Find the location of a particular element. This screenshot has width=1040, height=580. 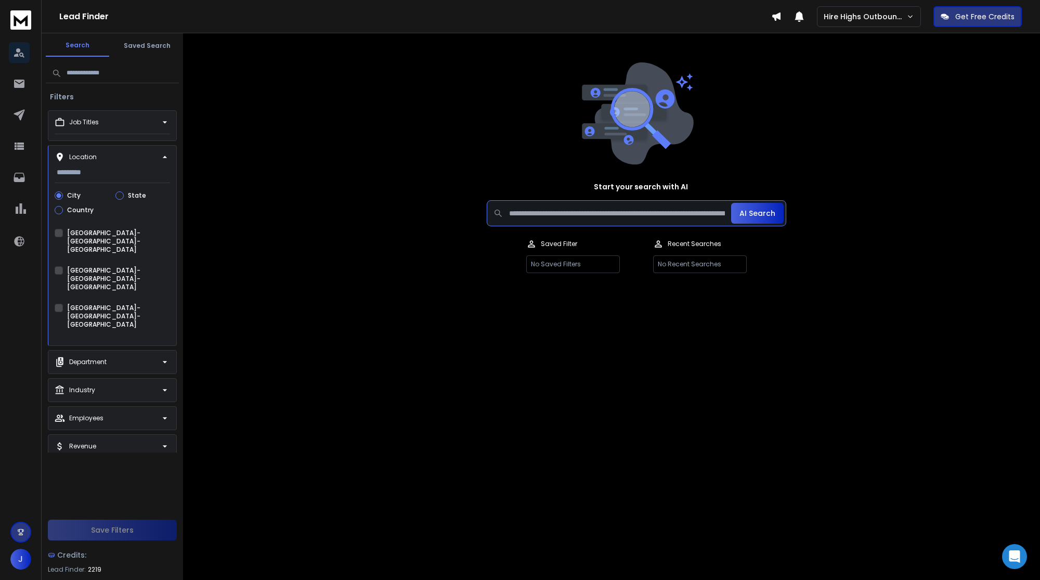

button: AI Search is located at coordinates (757, 213).